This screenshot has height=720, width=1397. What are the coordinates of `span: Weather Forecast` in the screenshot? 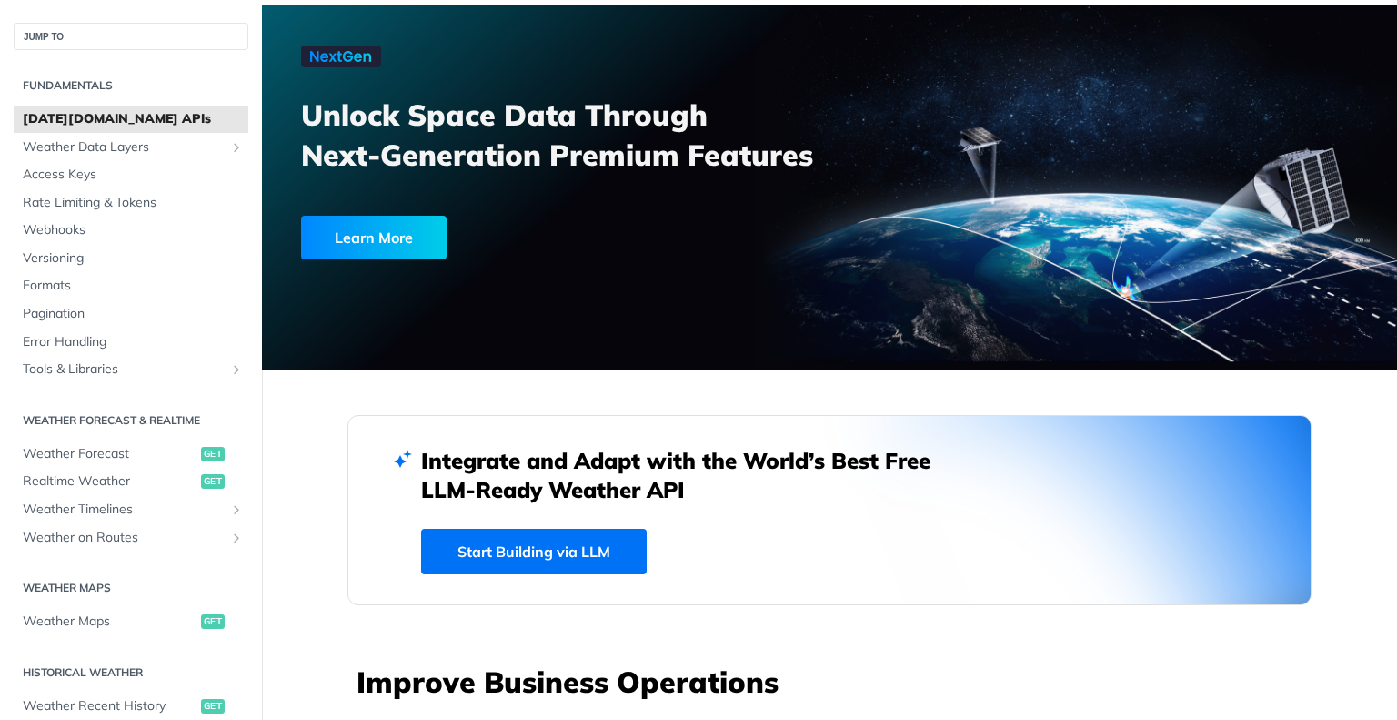 It's located at (109, 454).